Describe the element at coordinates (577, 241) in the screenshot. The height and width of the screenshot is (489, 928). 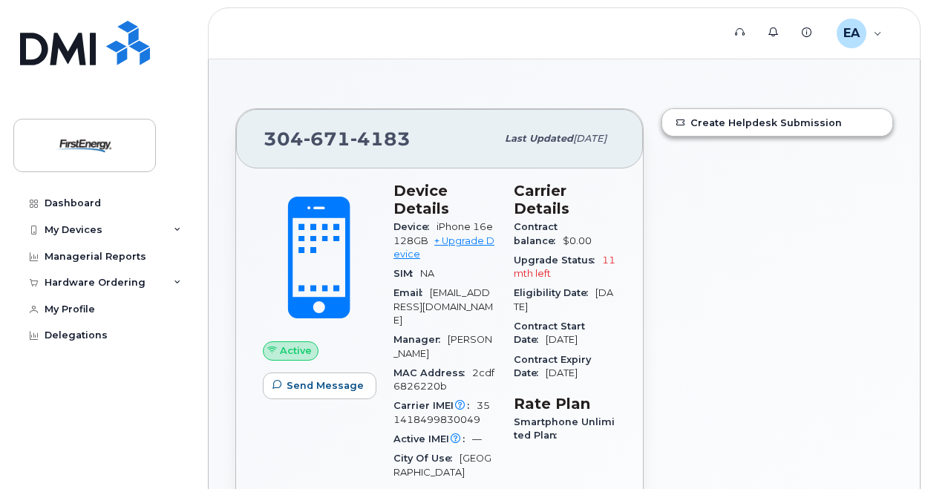
I see `span: $0.00` at that location.